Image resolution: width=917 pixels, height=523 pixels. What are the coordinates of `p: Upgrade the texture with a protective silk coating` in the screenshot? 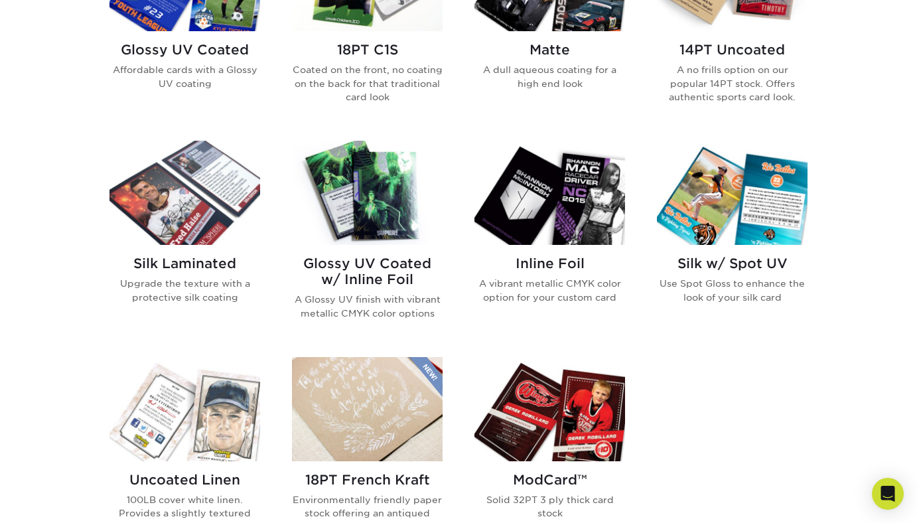 It's located at (184, 290).